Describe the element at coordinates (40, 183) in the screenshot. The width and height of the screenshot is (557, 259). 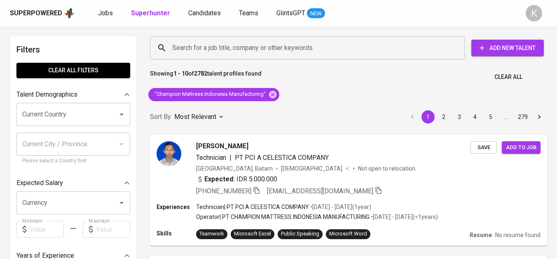
I see `p: Expected Salary` at that location.